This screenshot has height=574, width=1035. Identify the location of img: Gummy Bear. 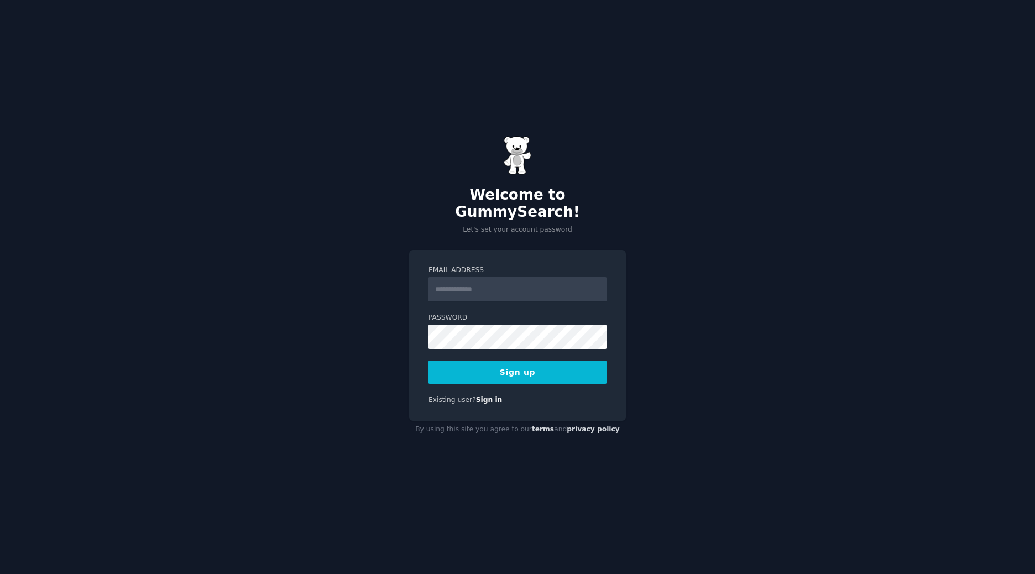
(518, 155).